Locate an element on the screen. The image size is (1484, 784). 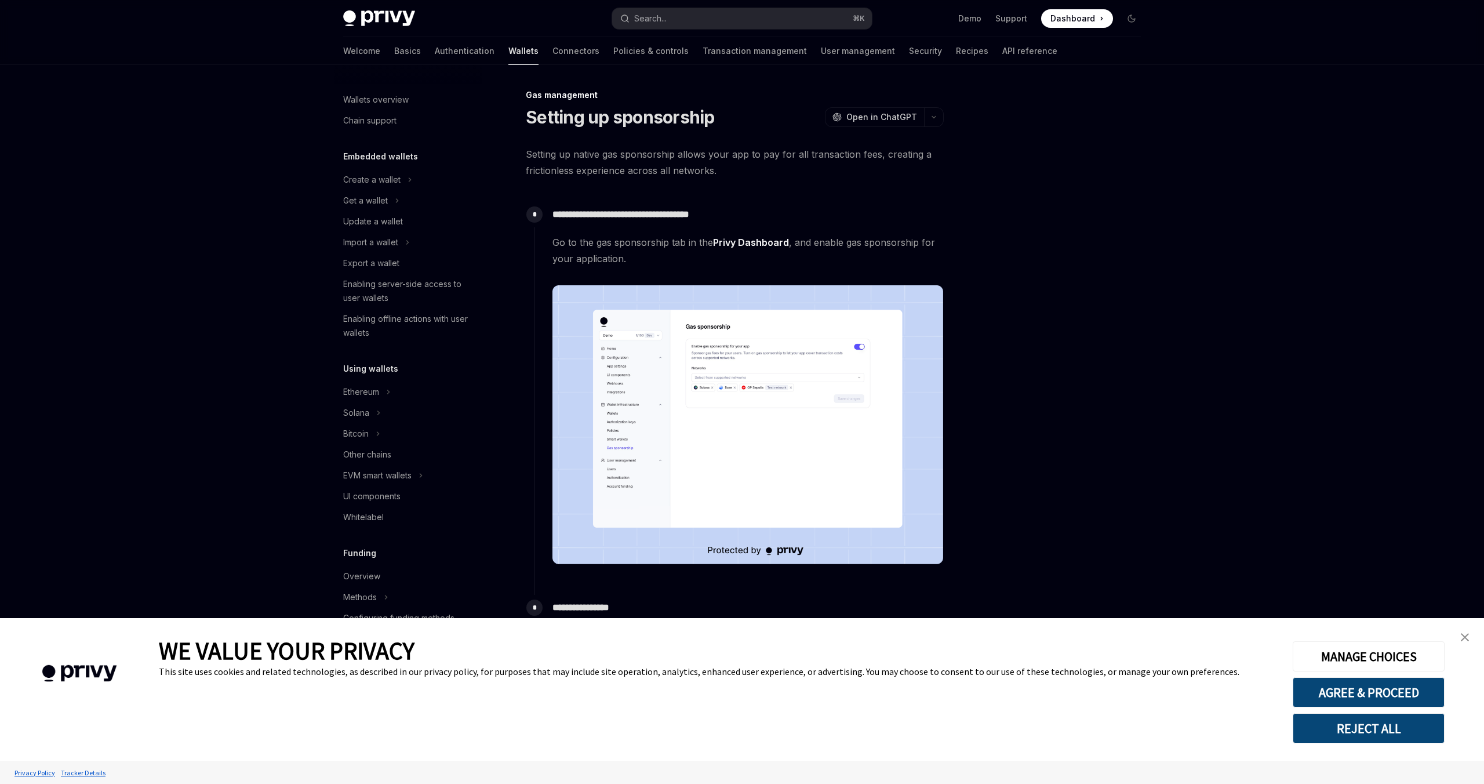
h5: Embedded wallets is located at coordinates (380, 157).